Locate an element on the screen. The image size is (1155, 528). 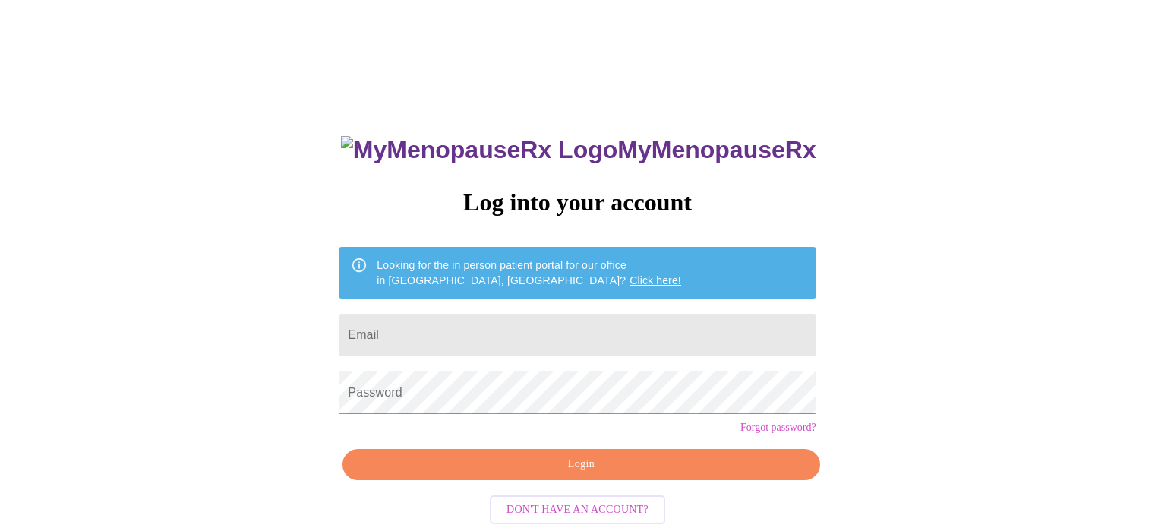
h3: Log into your account is located at coordinates (577, 202).